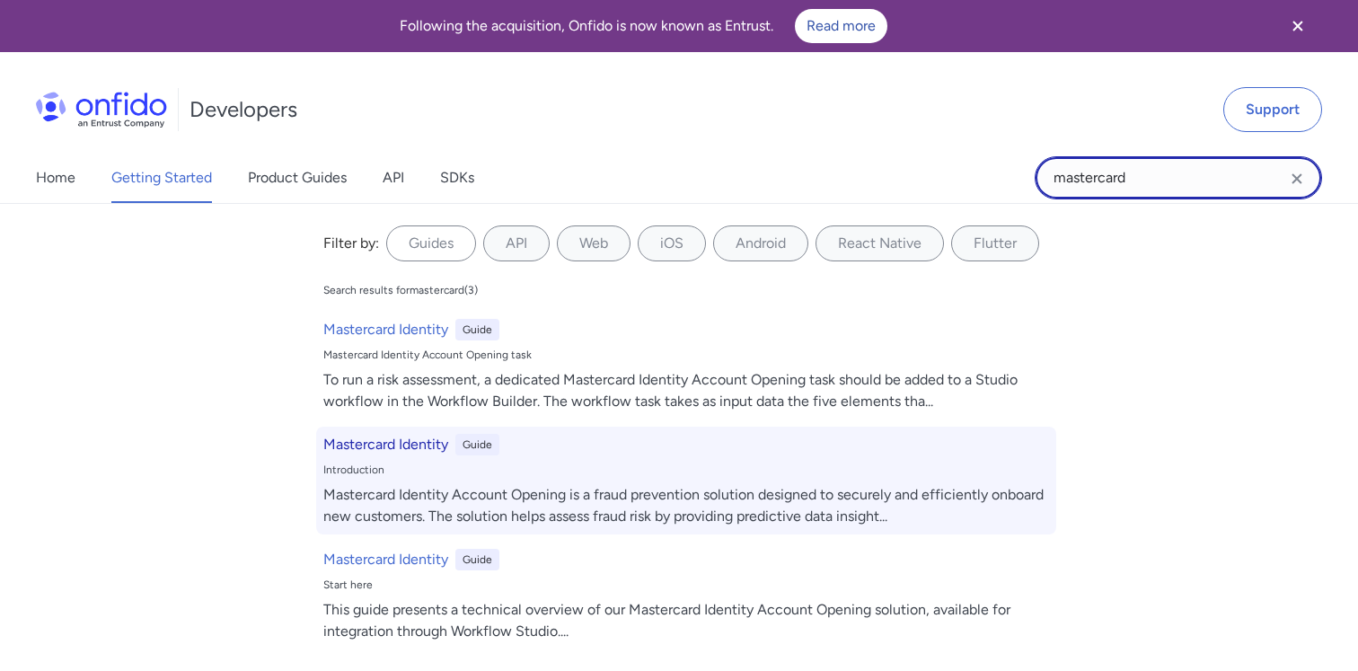  What do you see at coordinates (995, 243) in the screenshot?
I see `label: Flutter` at bounding box center [995, 243].